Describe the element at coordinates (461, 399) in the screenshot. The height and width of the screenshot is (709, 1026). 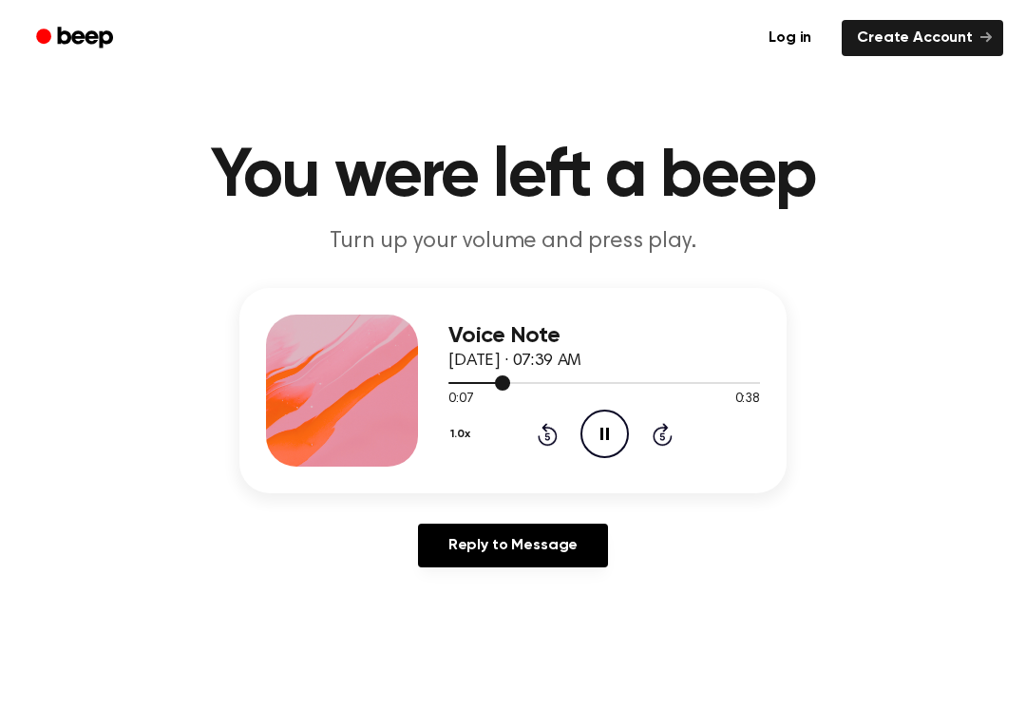
I see `span: 0:07` at that location.